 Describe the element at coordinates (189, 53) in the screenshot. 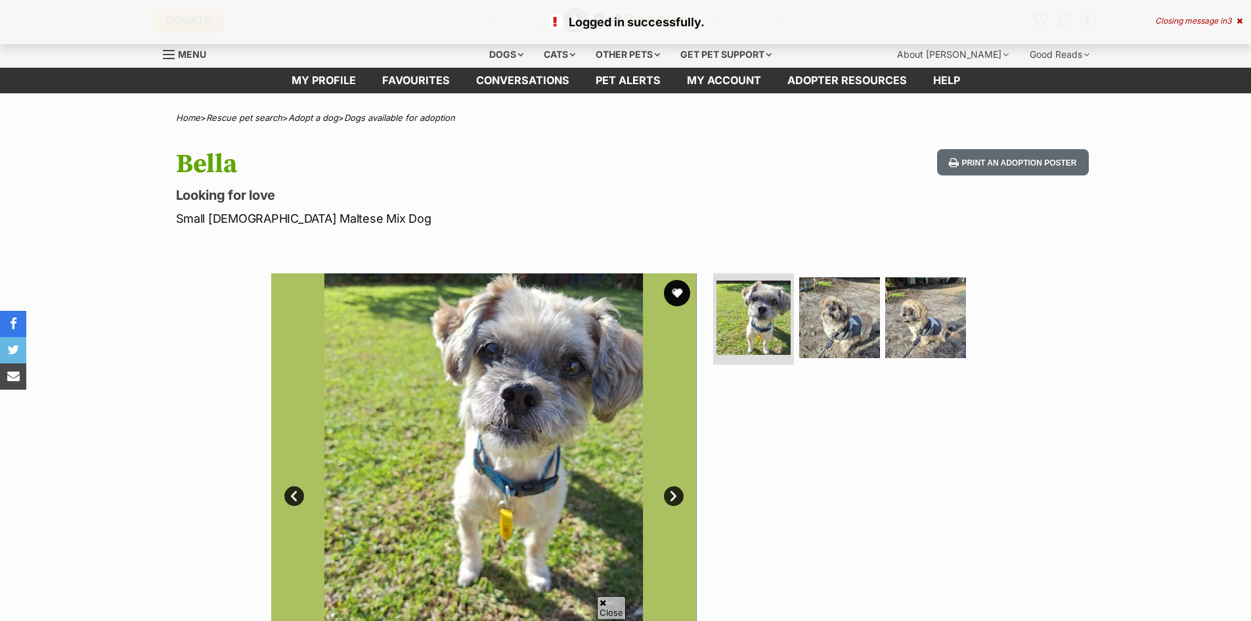

I see `a: Menu` at that location.